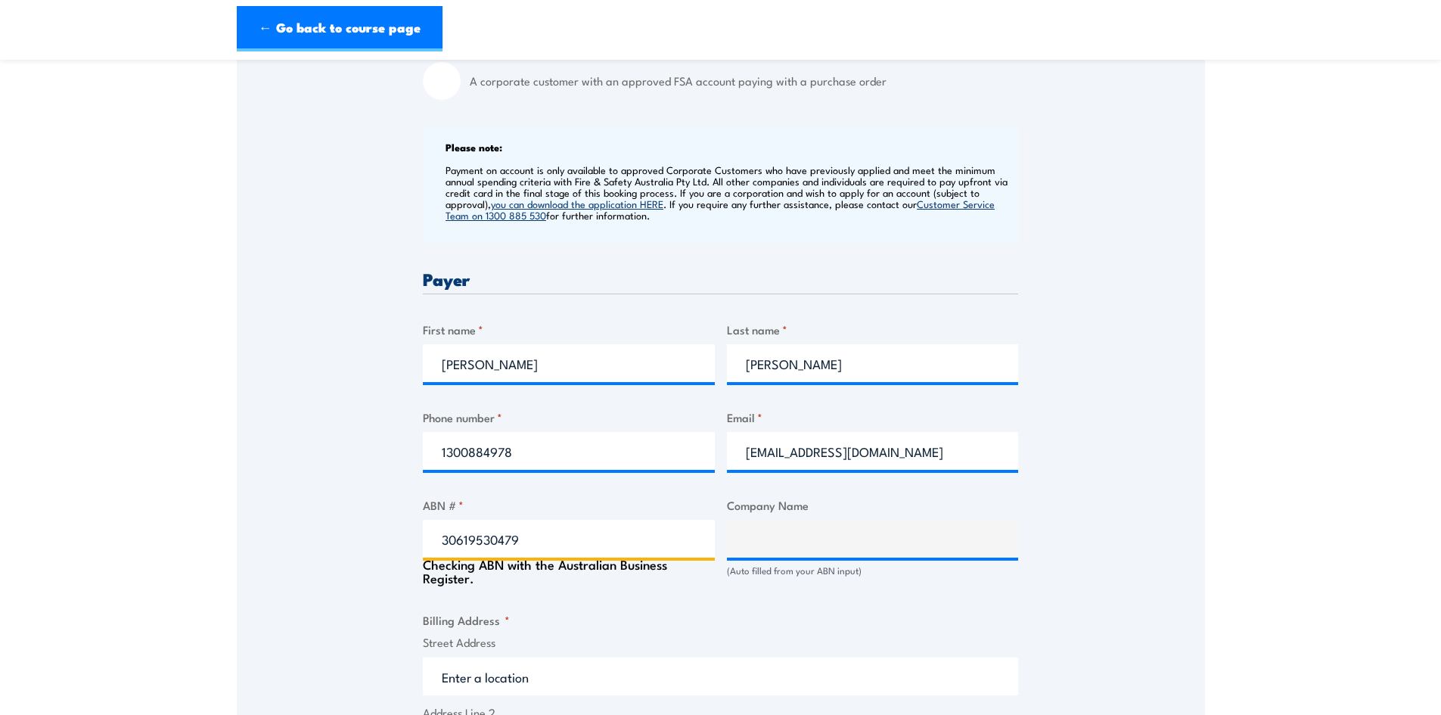 Image resolution: width=1441 pixels, height=715 pixels. Describe the element at coordinates (873, 504) in the screenshot. I see `label: Company Name` at that location.